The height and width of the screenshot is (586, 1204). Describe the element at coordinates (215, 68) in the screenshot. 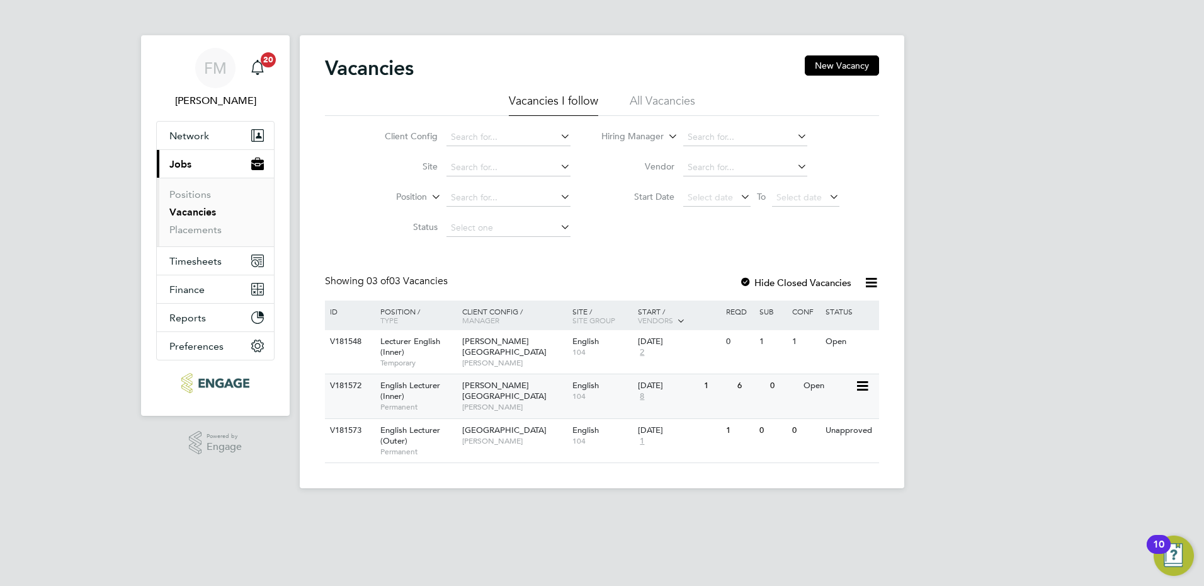

I see `span: FM` at that location.